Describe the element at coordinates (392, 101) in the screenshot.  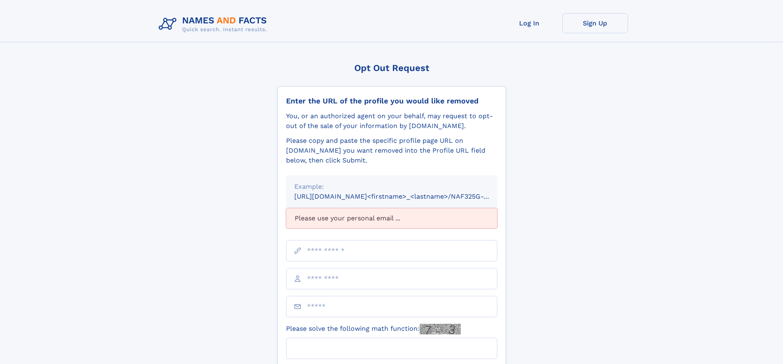
I see `div: Enter the URL of the profile you would like removed` at that location.